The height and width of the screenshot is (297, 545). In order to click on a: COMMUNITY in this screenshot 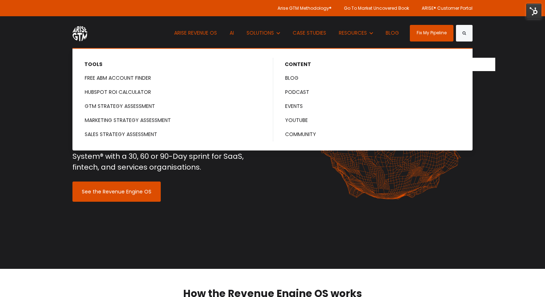, I will do `click(373, 134)`.